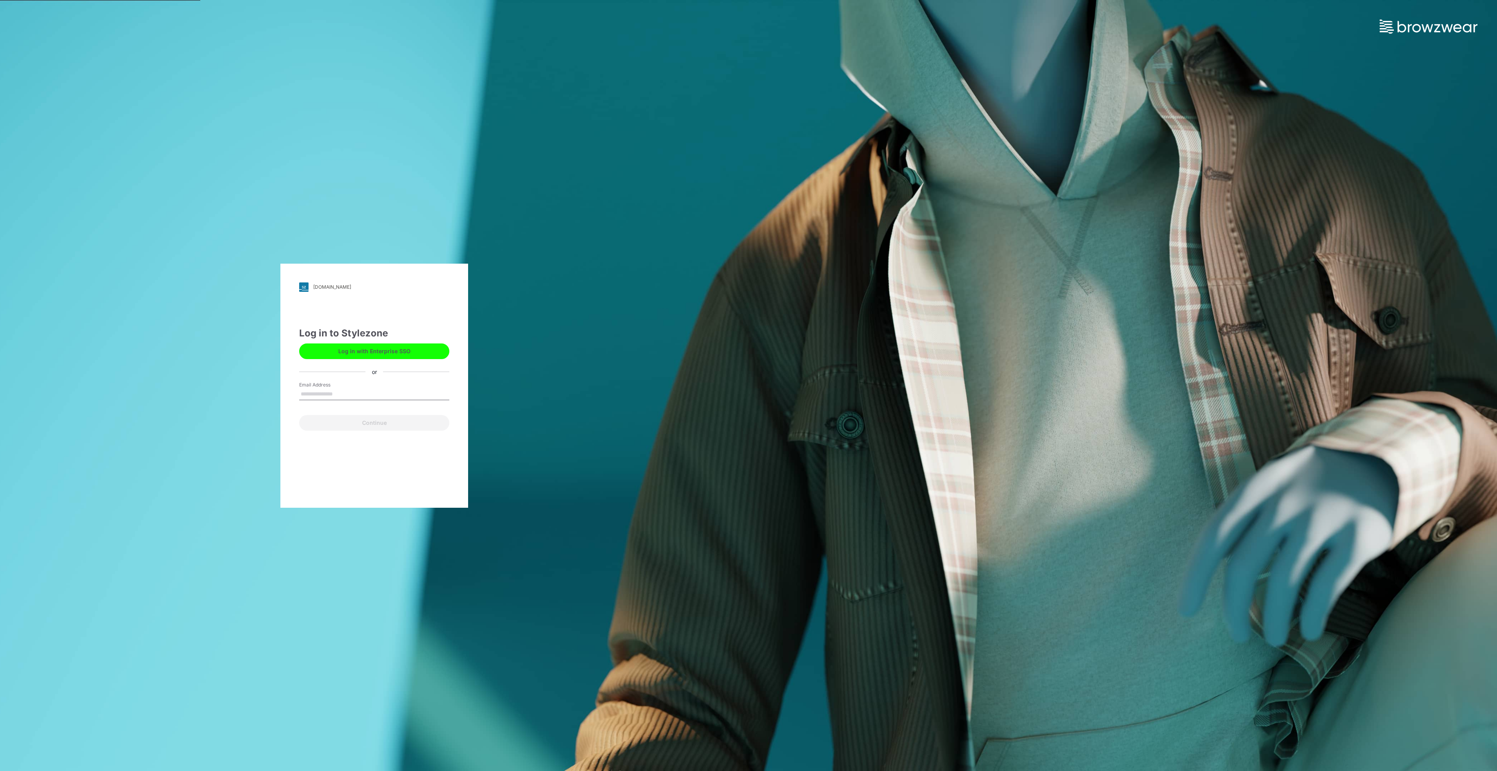  What do you see at coordinates (326, 385) in the screenshot?
I see `label: Email Address` at bounding box center [326, 385].